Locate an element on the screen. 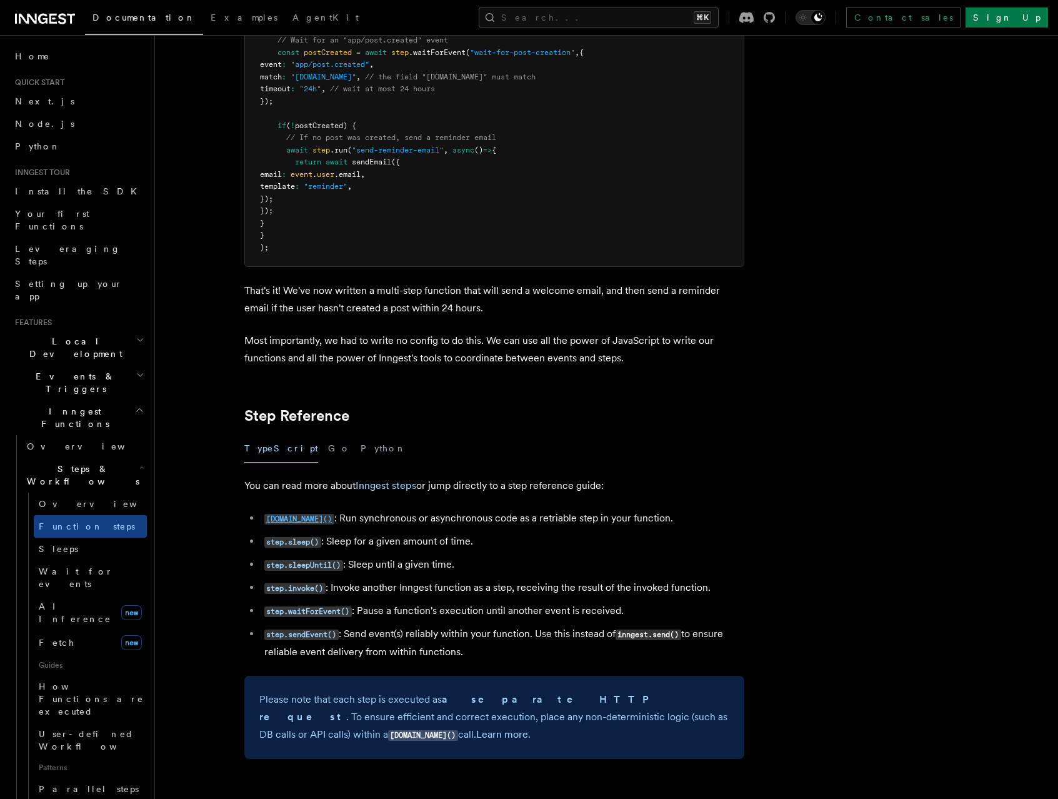 Image resolution: width=1058 pixels, height=799 pixels. button: Python is located at coordinates (383, 448).